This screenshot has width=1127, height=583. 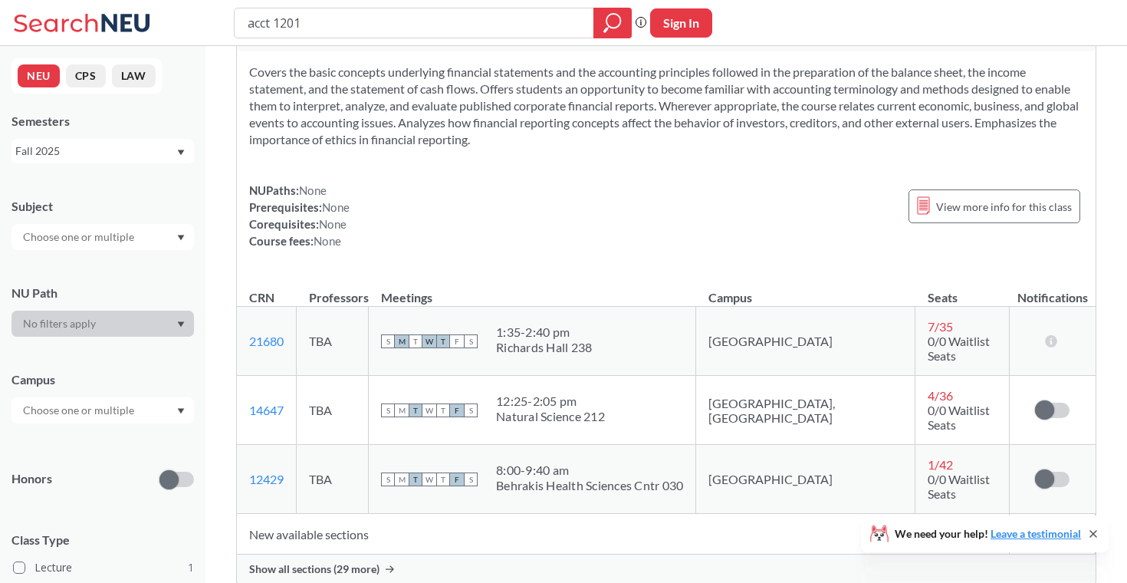 What do you see at coordinates (532, 290) in the screenshot?
I see `th: Meetings` at bounding box center [532, 290].